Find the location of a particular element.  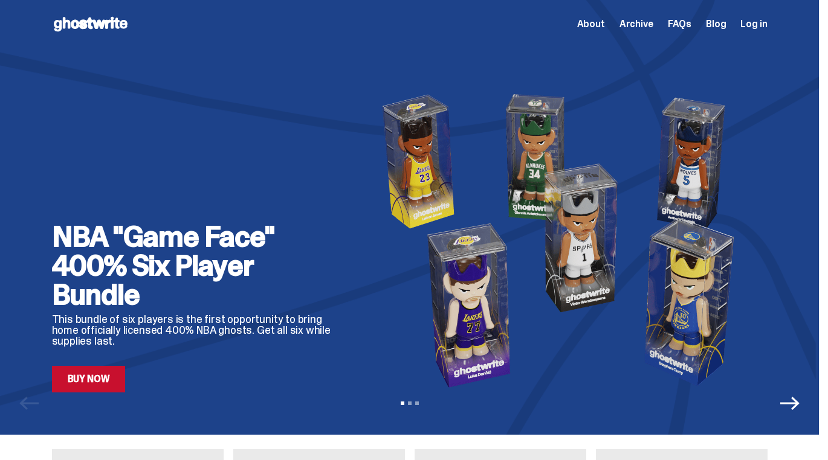

span: Log in is located at coordinates (753, 24).